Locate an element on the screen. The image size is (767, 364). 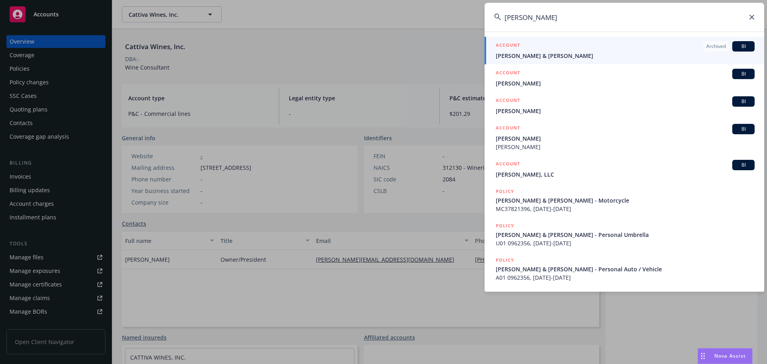
div: Drag to move is located at coordinates (703, 356).